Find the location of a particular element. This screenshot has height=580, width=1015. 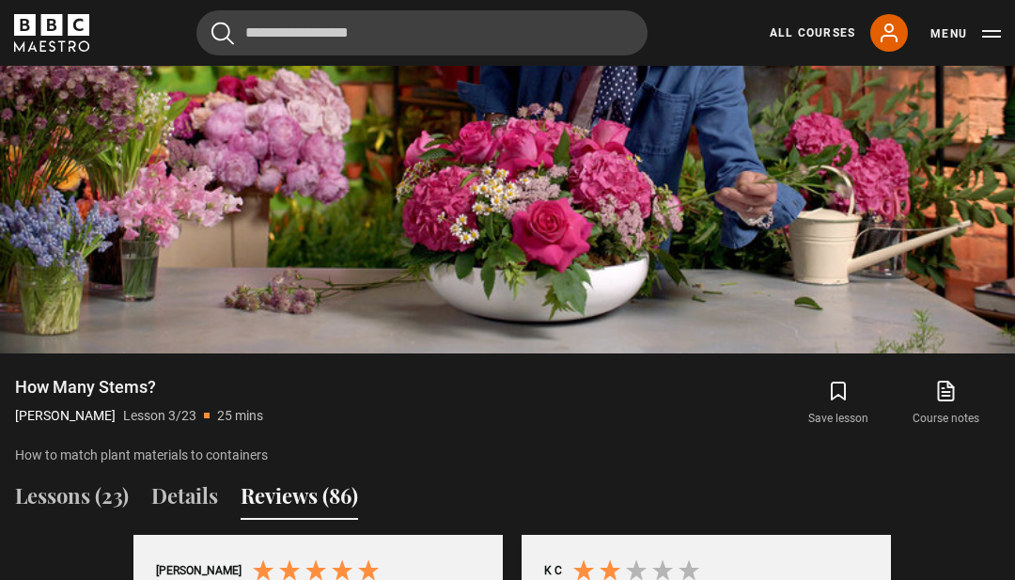

a: Course notes is located at coordinates (946, 403).